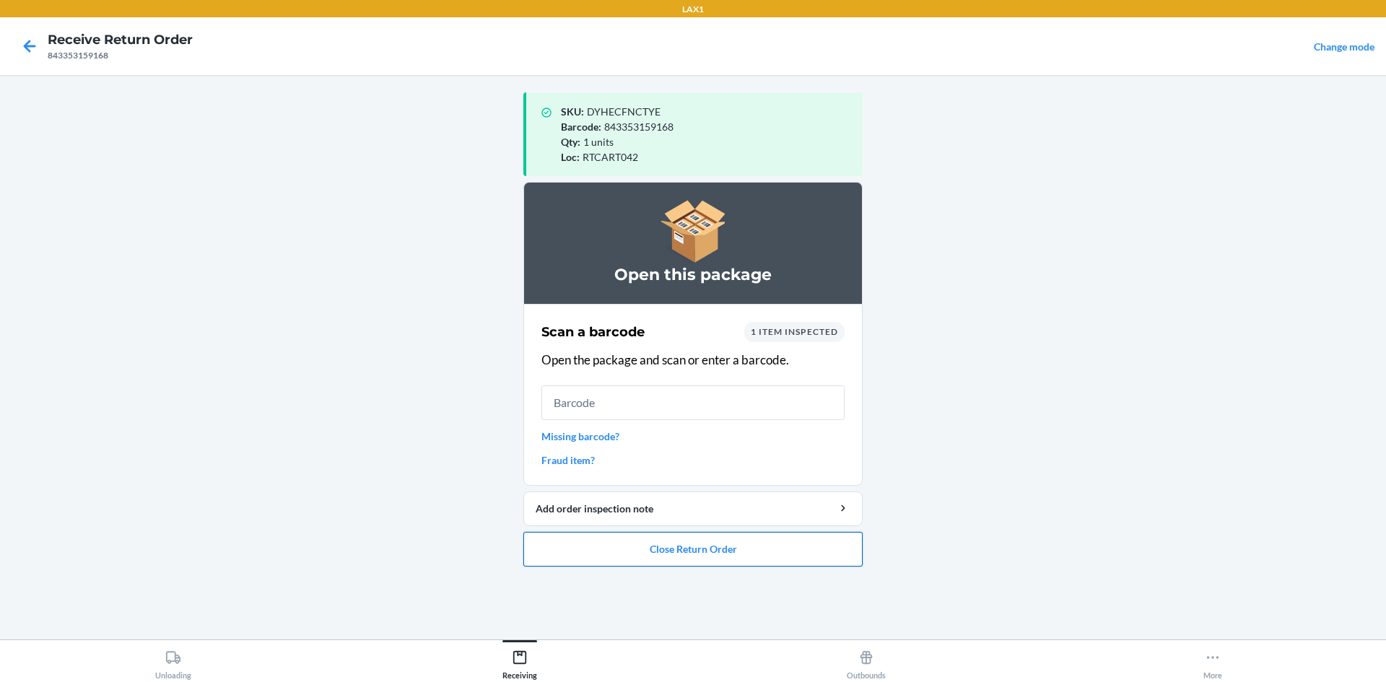 This screenshot has height=682, width=1386. I want to click on span: Barcode :, so click(581, 126).